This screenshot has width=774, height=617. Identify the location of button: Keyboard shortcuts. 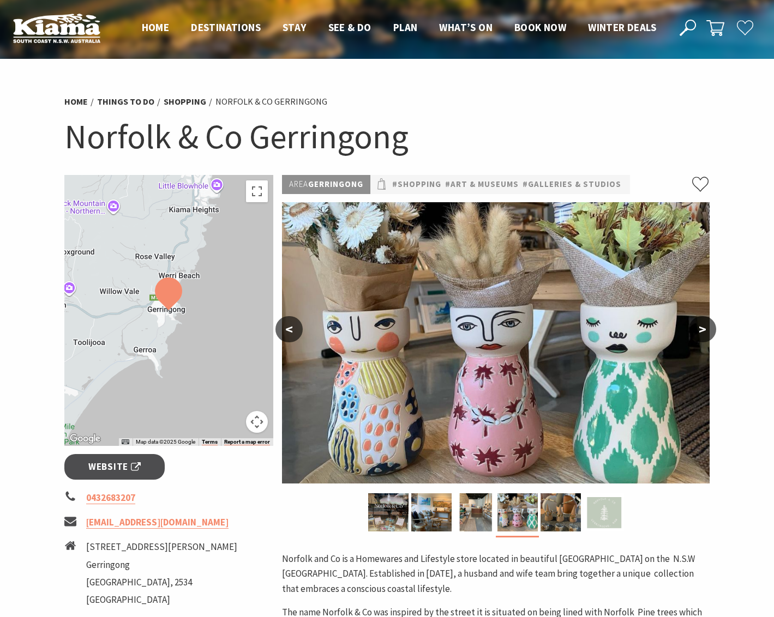
(125, 442).